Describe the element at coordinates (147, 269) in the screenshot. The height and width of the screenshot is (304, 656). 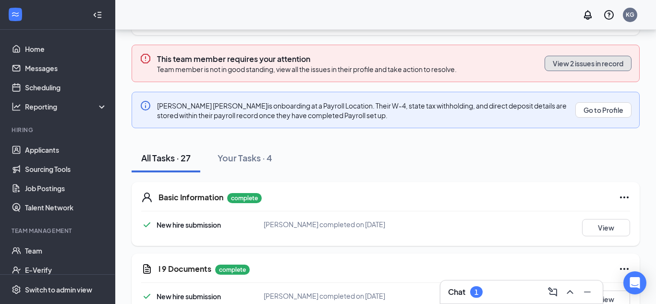
I see `svg: CustomFormIcon` at that location.